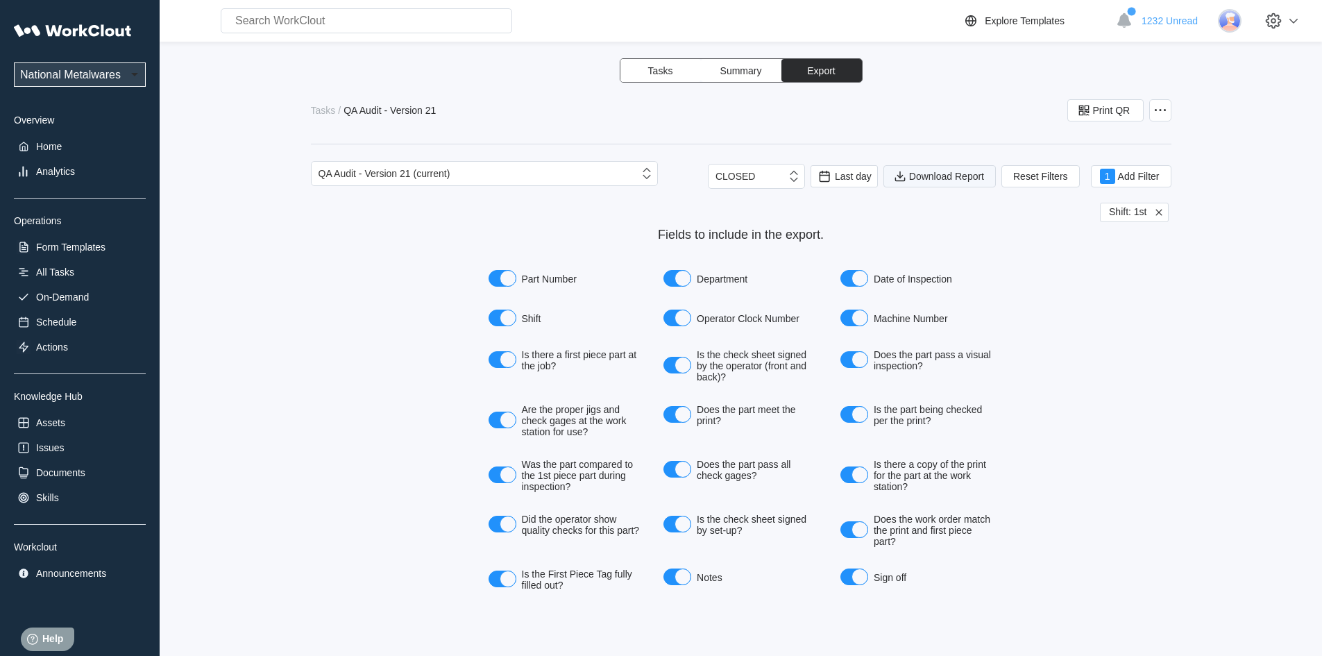 This screenshot has width=1322, height=656. Describe the element at coordinates (325, 110) in the screenshot. I see `a: Tasks` at that location.